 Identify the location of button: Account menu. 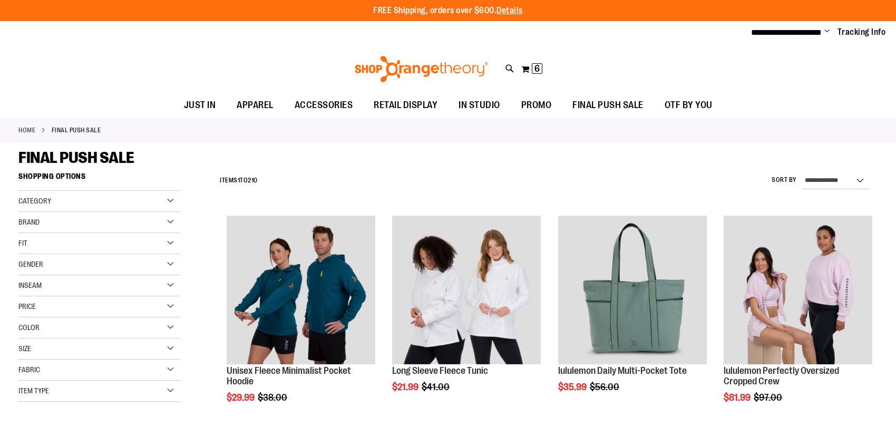
(827, 32).